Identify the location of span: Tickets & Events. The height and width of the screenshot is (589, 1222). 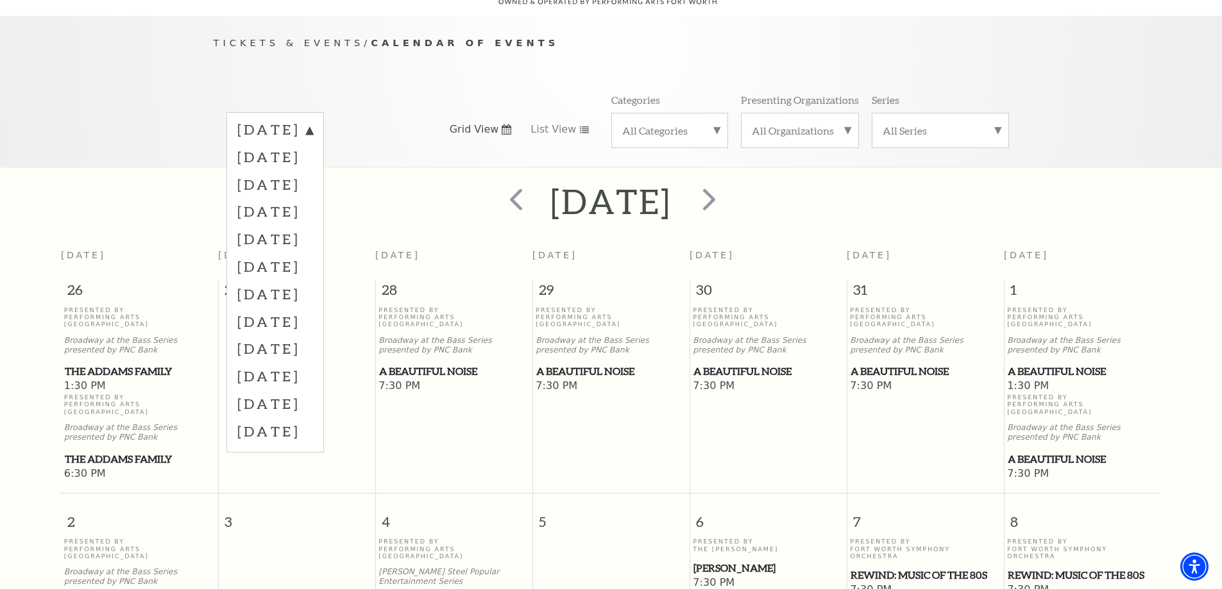
(289, 42).